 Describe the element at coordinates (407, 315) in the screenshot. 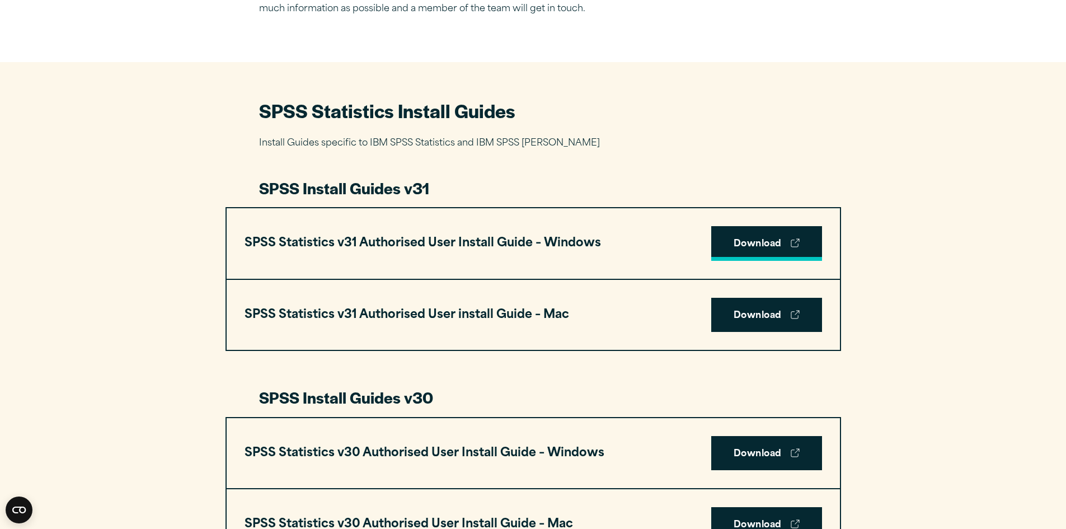

I see `h3: SPSS Statistics v31 Authorised User install Guide – Mac` at that location.